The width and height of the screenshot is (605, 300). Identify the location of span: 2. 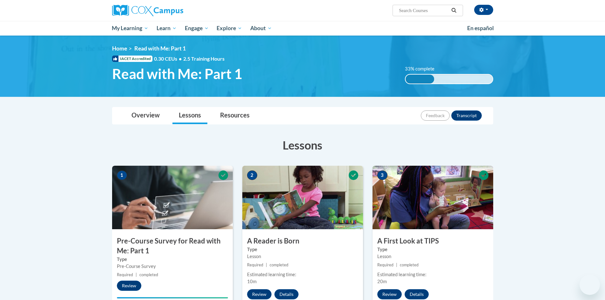
(252, 175).